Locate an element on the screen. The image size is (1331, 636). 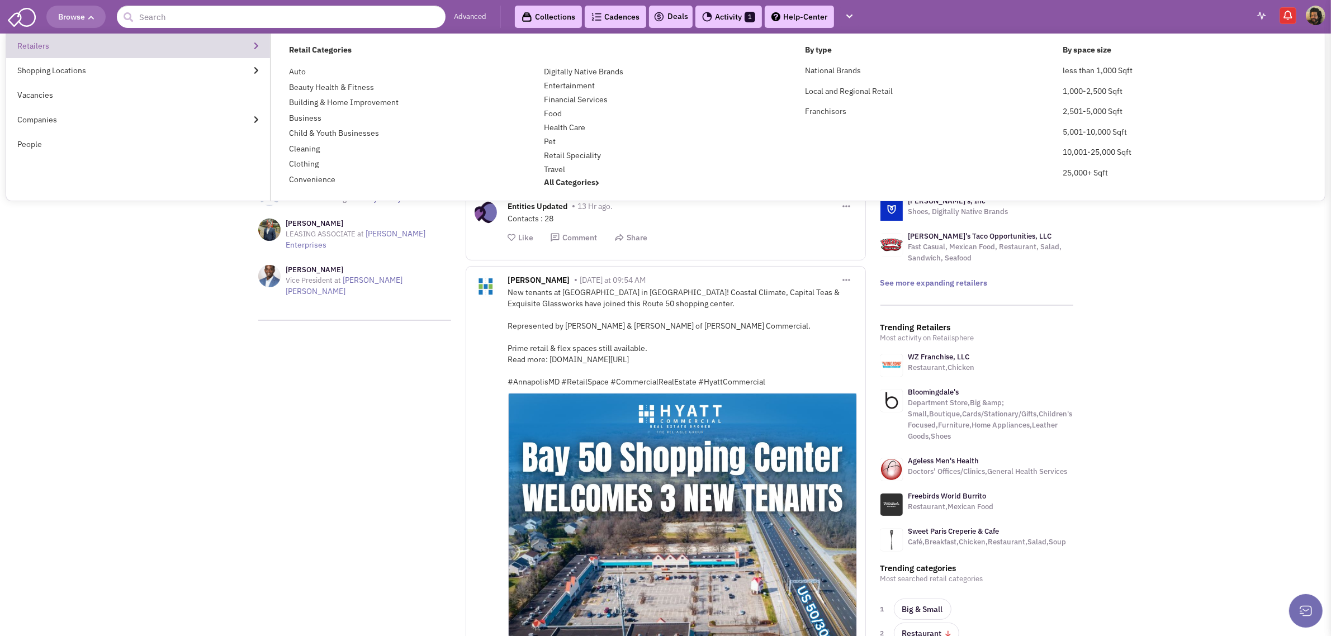
a: Financial Services is located at coordinates (576, 99).